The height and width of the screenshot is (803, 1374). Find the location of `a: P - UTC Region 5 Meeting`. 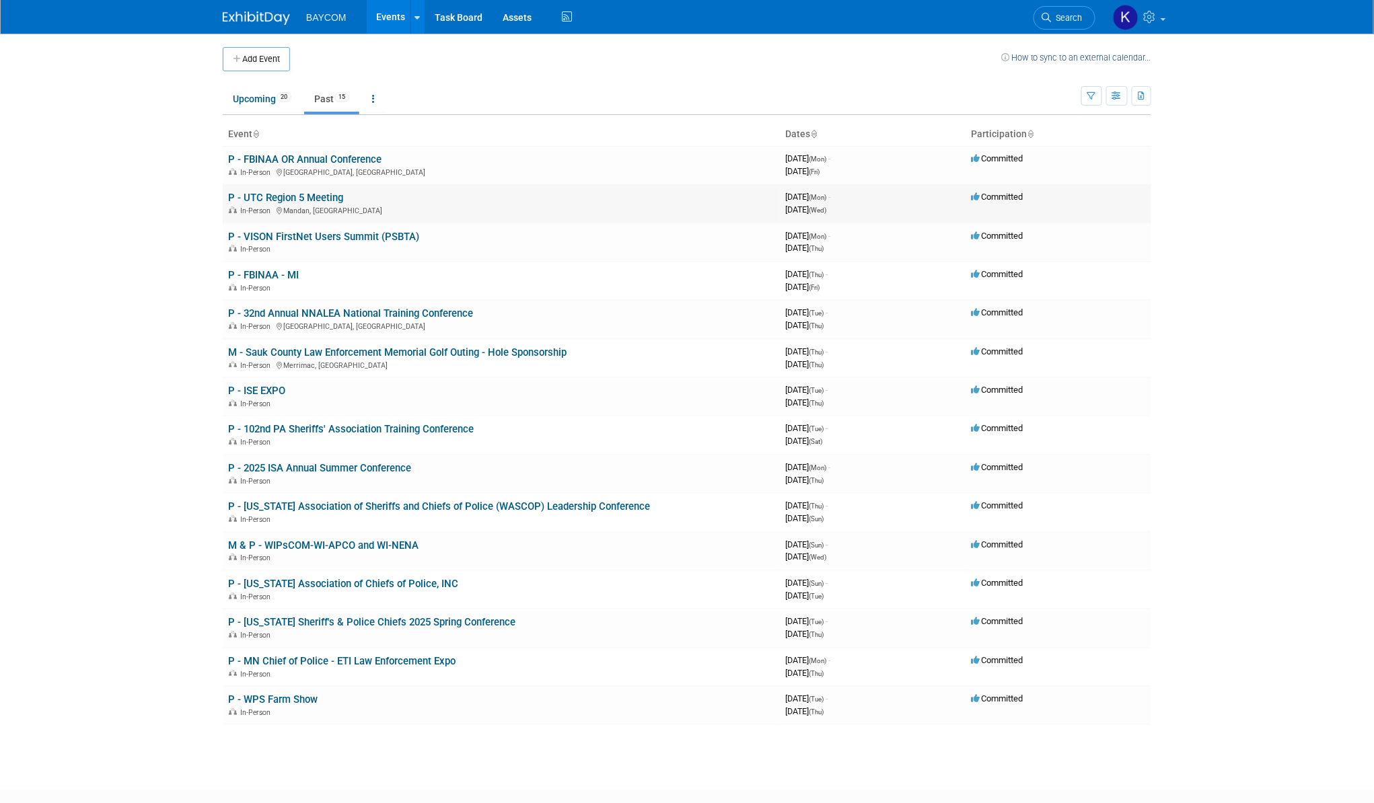

a: P - UTC Region 5 Meeting is located at coordinates (285, 198).